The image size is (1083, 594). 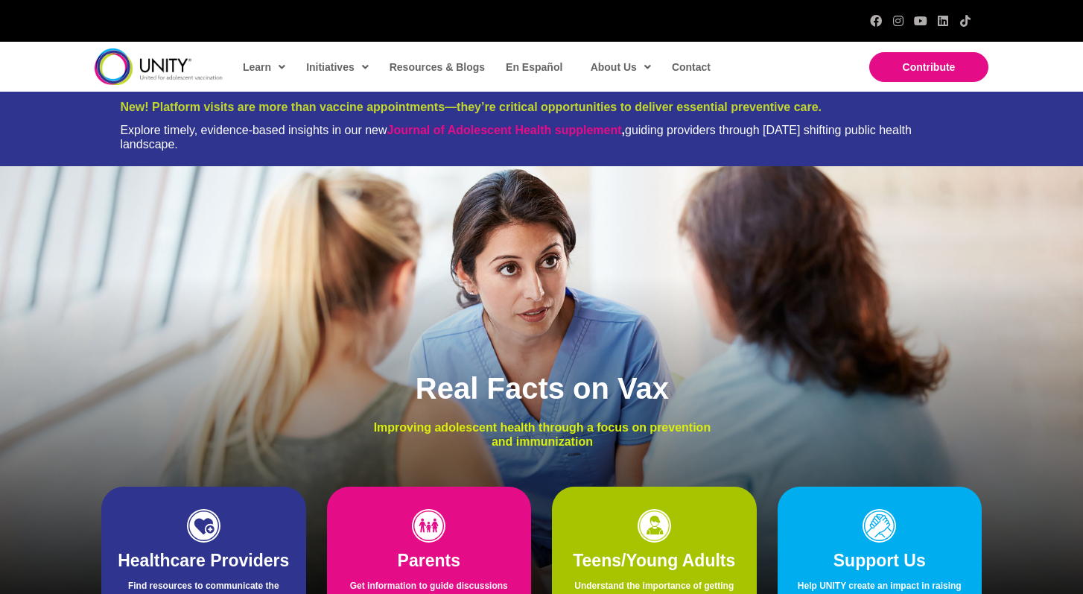 I want to click on a: Resources & Blogs, so click(x=436, y=67).